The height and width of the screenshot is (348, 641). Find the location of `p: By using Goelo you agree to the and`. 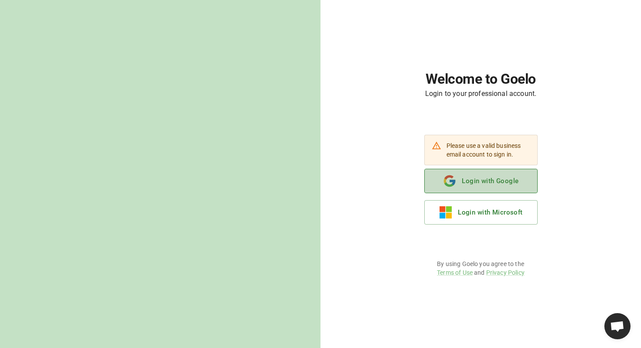

p: By using Goelo you agree to the and is located at coordinates (480, 268).